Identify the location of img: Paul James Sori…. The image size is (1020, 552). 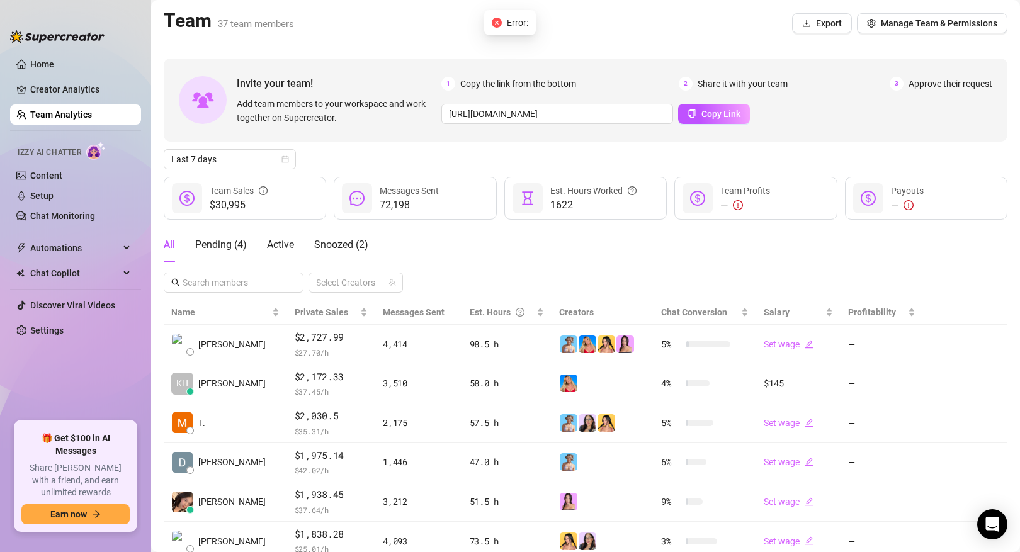
(182, 344).